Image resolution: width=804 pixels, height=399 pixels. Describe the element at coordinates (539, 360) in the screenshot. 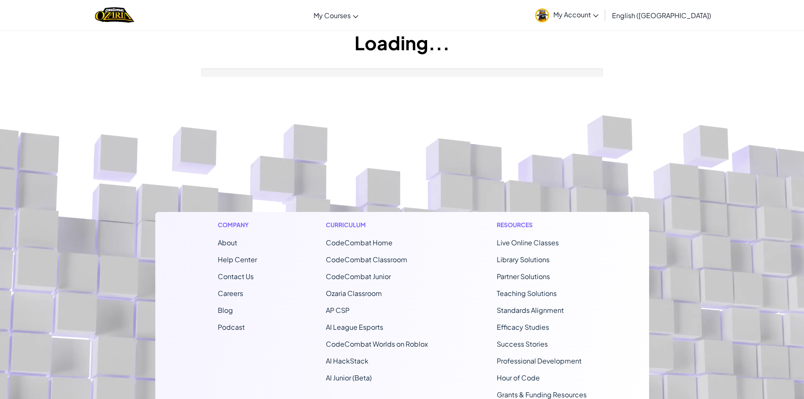

I see `a: Professional Development` at that location.